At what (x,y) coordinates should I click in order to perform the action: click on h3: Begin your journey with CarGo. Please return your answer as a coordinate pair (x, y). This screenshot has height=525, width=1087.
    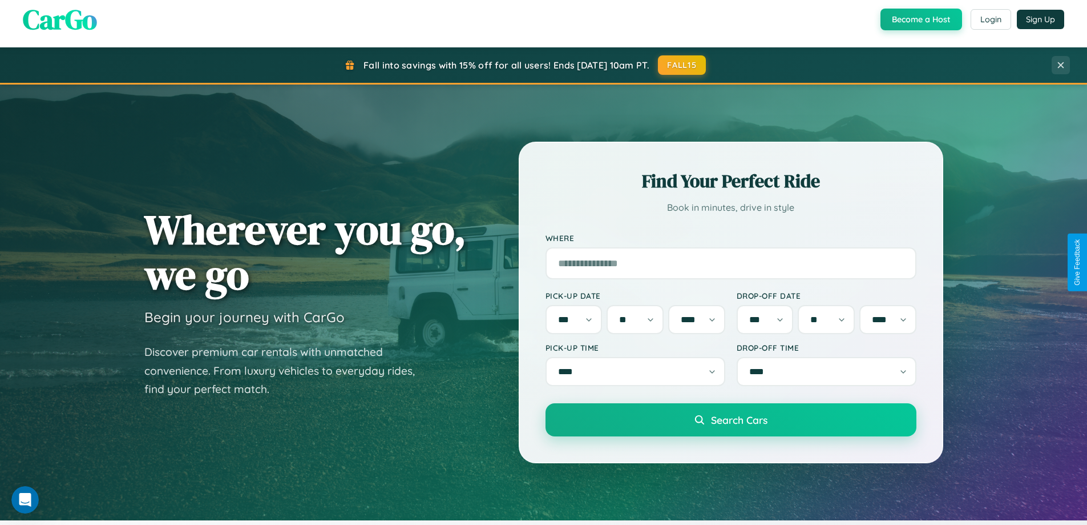
    Looking at the image, I should click on (244, 317).